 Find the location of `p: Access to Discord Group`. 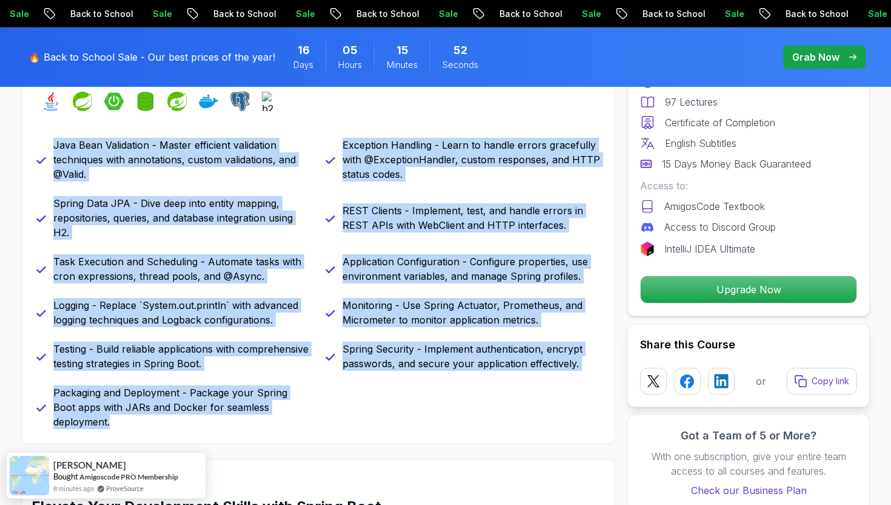

p: Access to Discord Group is located at coordinates (720, 227).